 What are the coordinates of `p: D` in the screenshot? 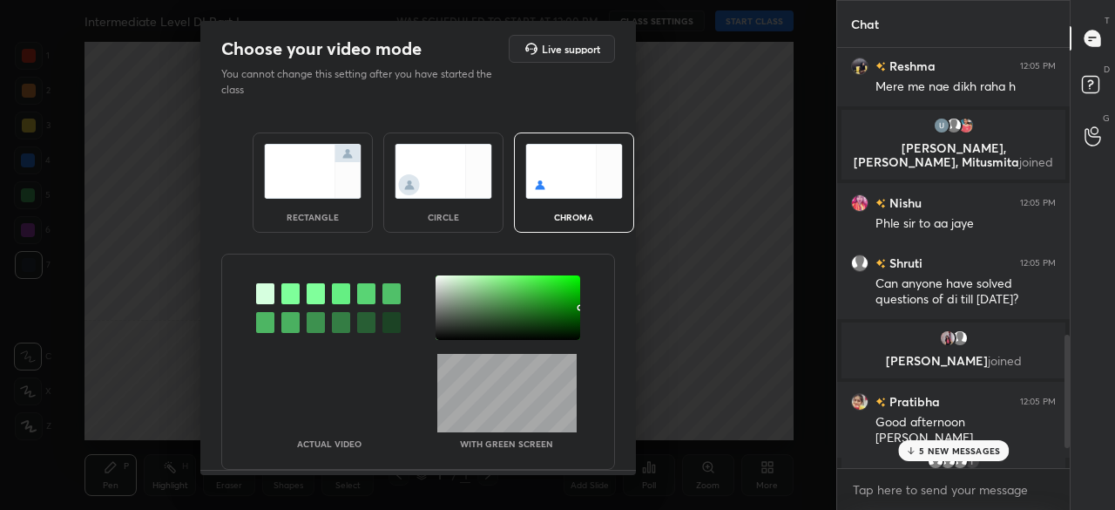 It's located at (1107, 69).